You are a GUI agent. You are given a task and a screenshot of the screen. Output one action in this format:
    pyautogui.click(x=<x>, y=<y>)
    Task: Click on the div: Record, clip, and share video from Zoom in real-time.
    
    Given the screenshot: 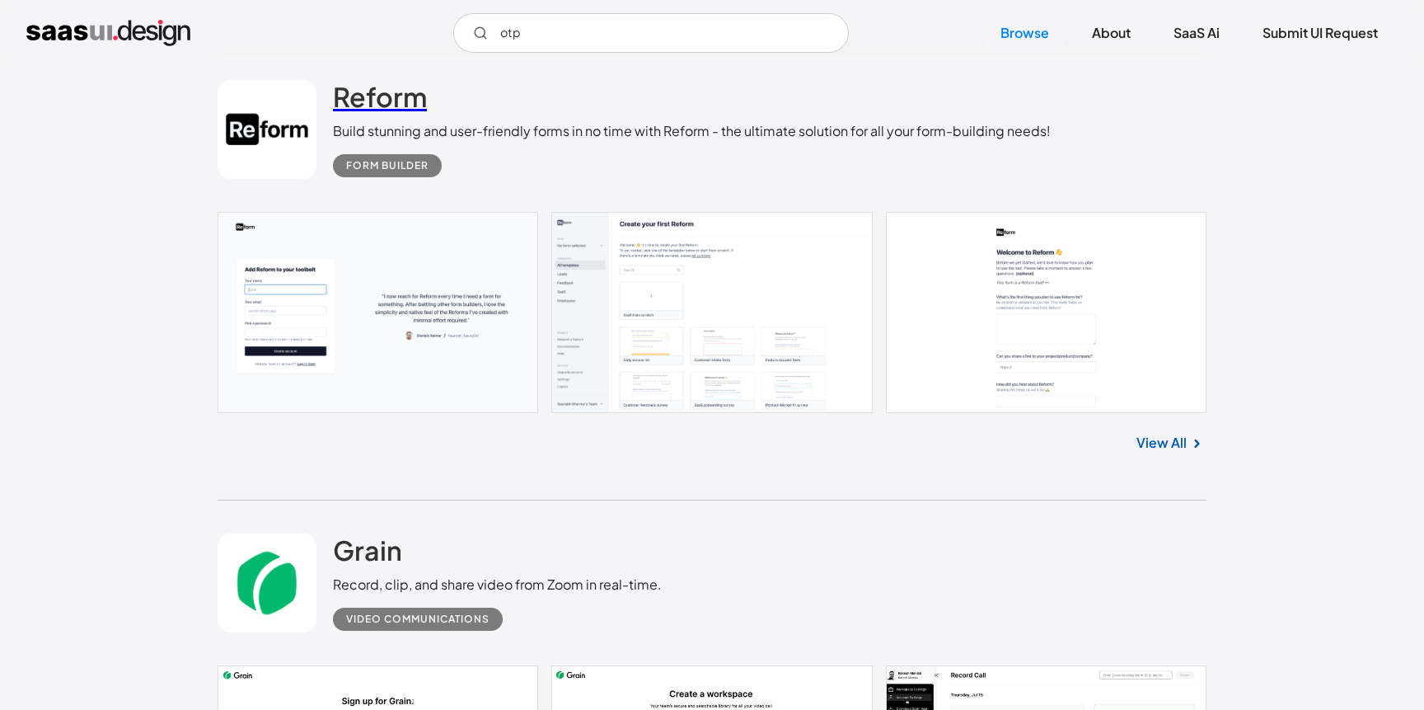 What is the action you would take?
    pyautogui.click(x=497, y=584)
    